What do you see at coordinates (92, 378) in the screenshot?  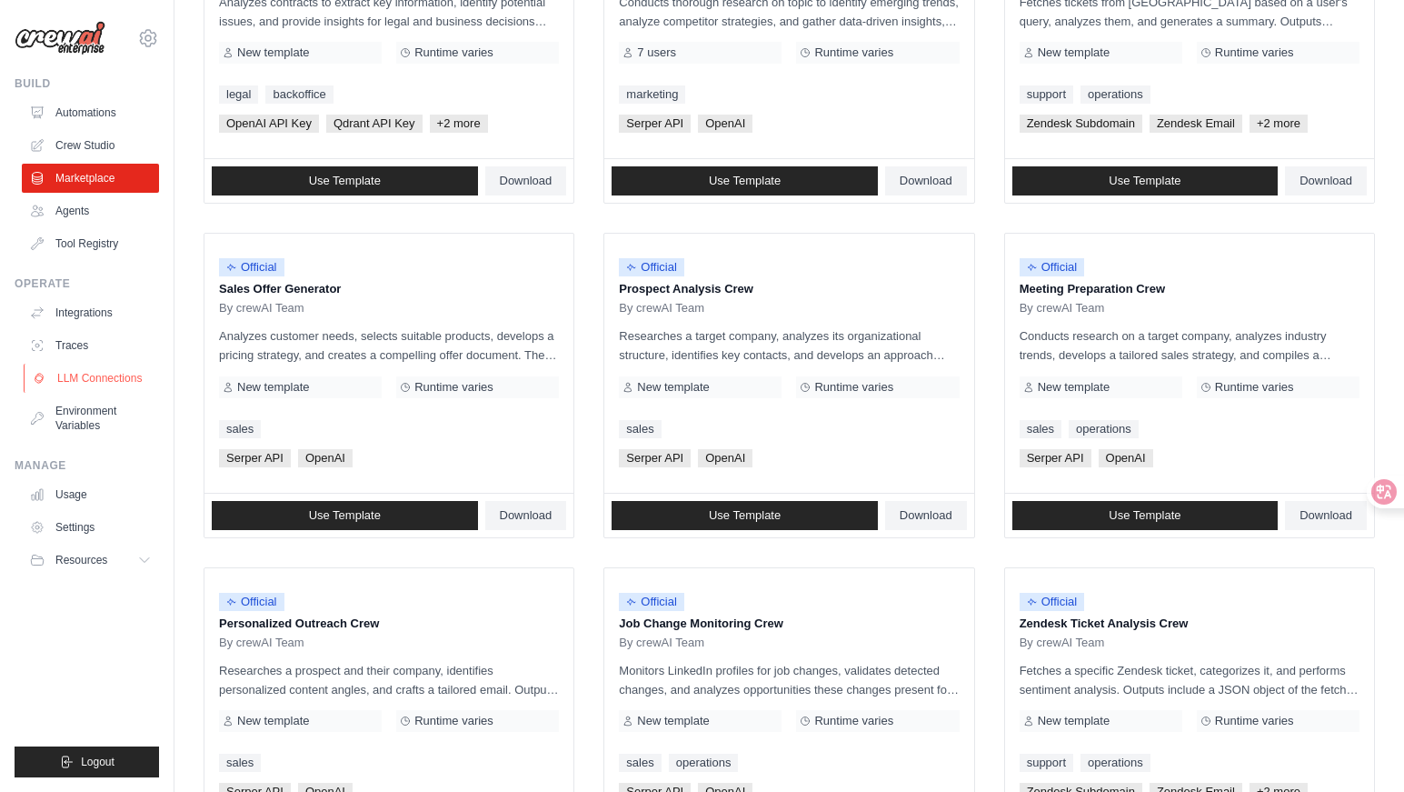 I see `a: LLM Connections` at bounding box center [92, 378].